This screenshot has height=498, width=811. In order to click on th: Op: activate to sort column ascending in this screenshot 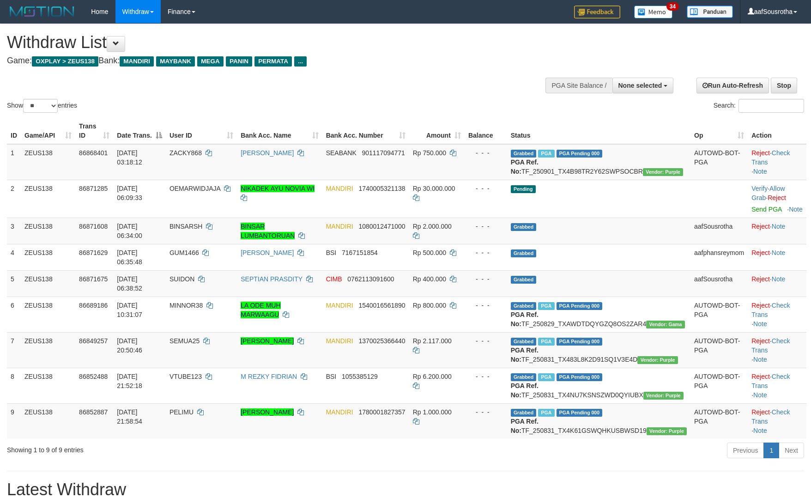, I will do `click(719, 131)`.